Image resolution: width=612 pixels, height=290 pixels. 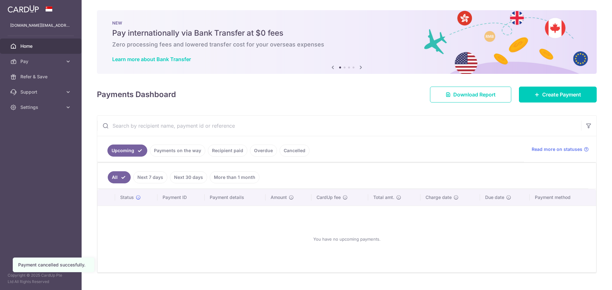 What do you see at coordinates (347, 239) in the screenshot?
I see `div: You have no upcoming payments.` at bounding box center [347, 239].